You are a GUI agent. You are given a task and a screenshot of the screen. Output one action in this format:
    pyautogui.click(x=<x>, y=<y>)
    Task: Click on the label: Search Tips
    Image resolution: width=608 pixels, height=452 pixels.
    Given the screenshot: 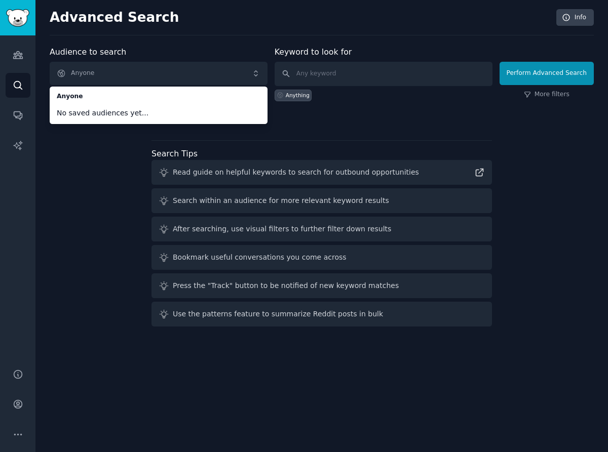 What is the action you would take?
    pyautogui.click(x=174, y=153)
    